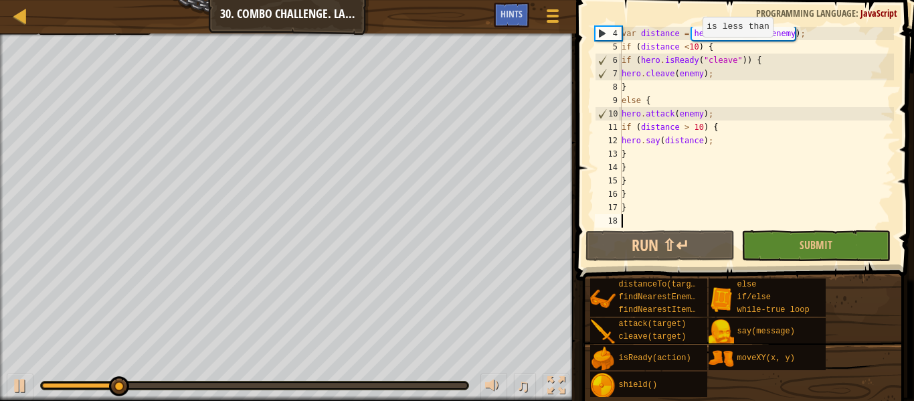 This screenshot has height=401, width=914. I want to click on span: findNearestEnemy(), so click(662, 297).